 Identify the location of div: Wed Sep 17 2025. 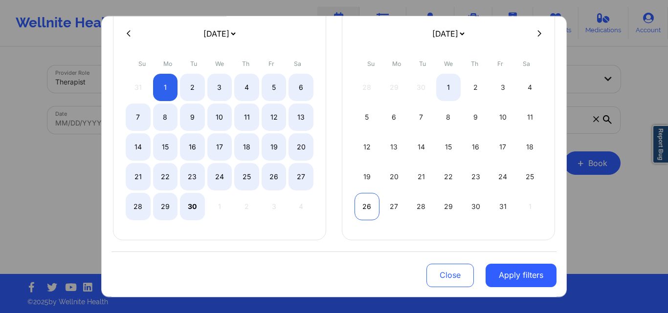
(220, 147).